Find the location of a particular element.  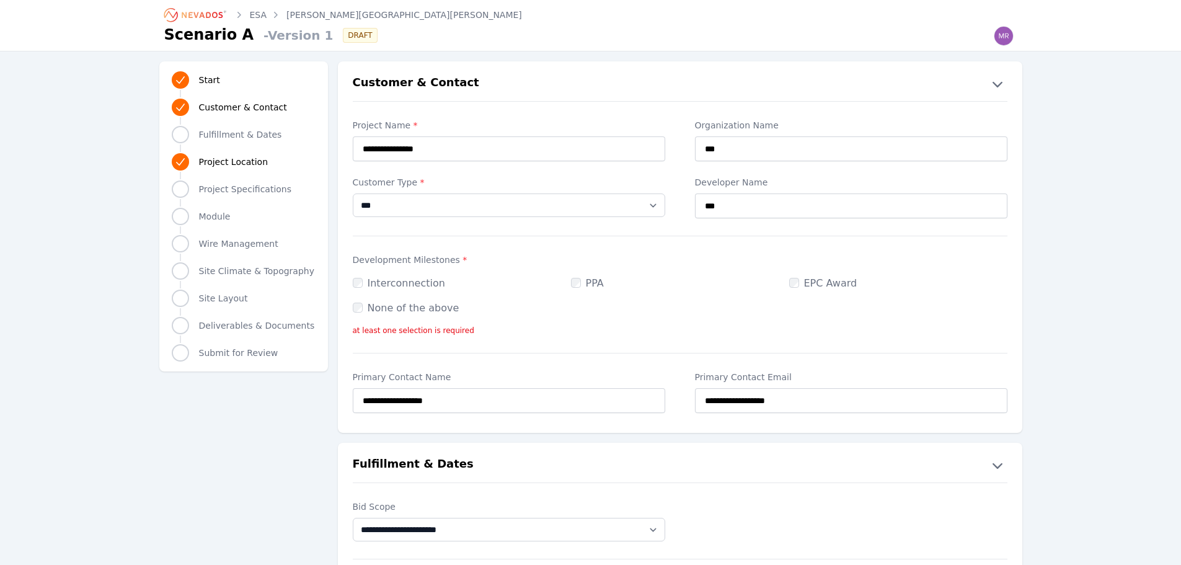

label: None of the above is located at coordinates (406, 307).